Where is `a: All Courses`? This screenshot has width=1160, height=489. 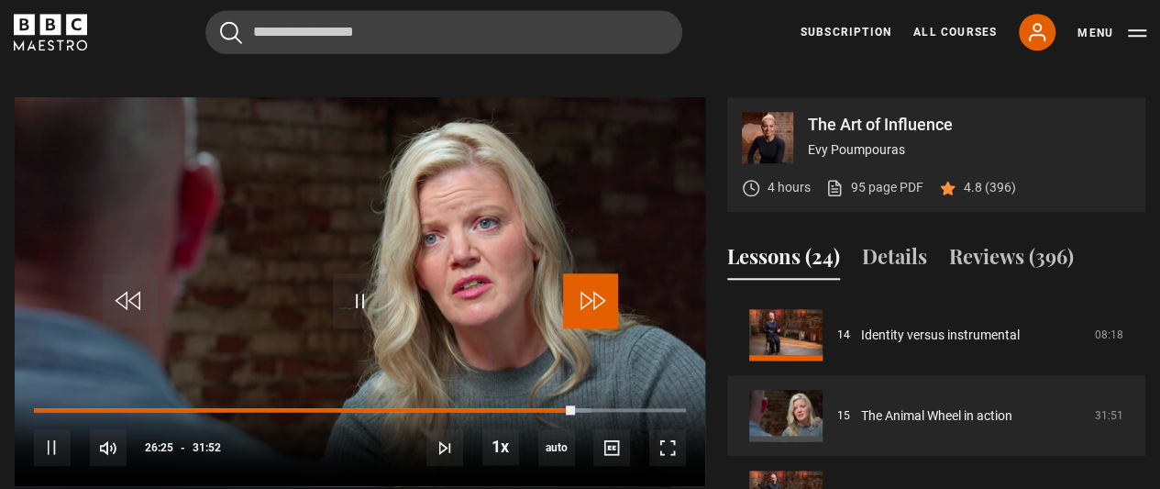
a: All Courses is located at coordinates (955, 32).